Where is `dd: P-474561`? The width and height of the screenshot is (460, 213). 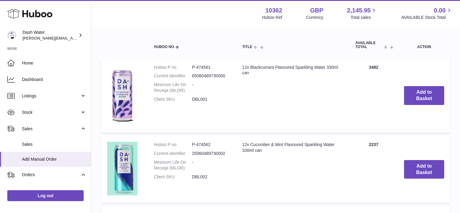 dd: P-474561 is located at coordinates (211, 67).